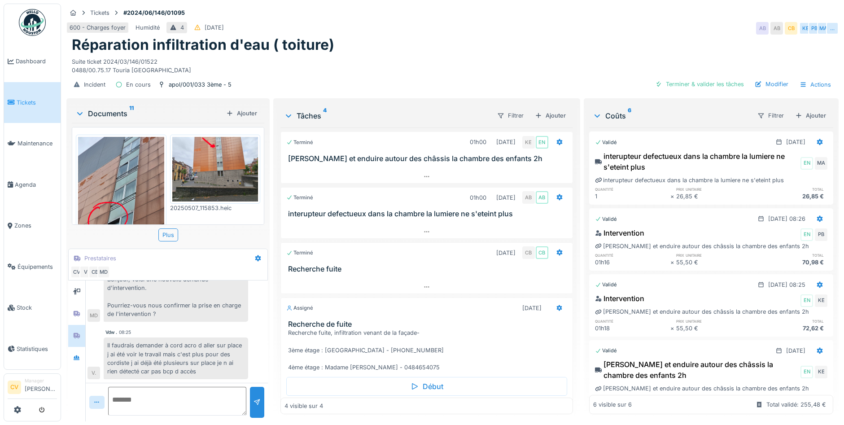  What do you see at coordinates (97, 27) in the screenshot?
I see `div: 600 - Charges foyer` at bounding box center [97, 27].